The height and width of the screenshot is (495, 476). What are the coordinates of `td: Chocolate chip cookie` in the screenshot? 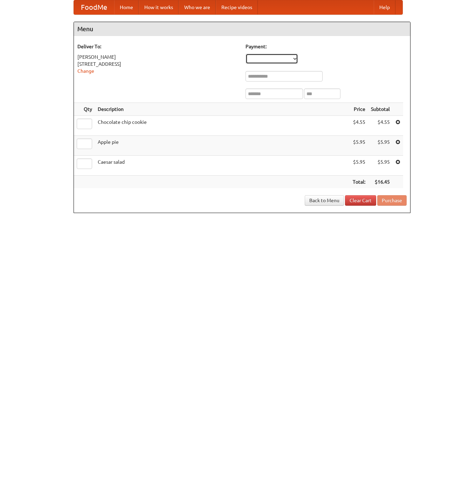 It's located at (222, 126).